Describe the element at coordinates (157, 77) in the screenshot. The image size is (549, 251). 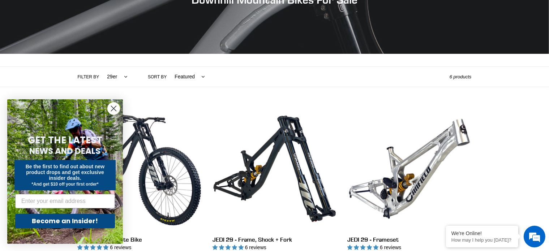
I see `label: Sort by` at that location.